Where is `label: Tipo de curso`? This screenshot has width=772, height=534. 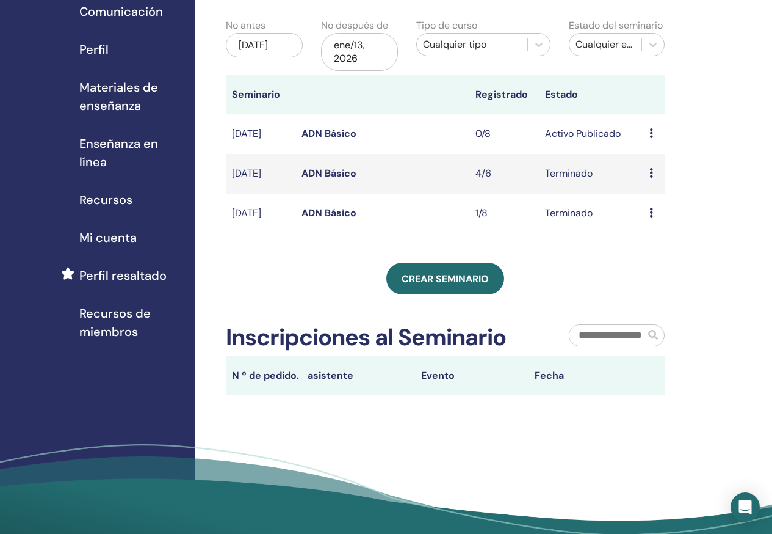 label: Tipo de curso is located at coordinates (447, 26).